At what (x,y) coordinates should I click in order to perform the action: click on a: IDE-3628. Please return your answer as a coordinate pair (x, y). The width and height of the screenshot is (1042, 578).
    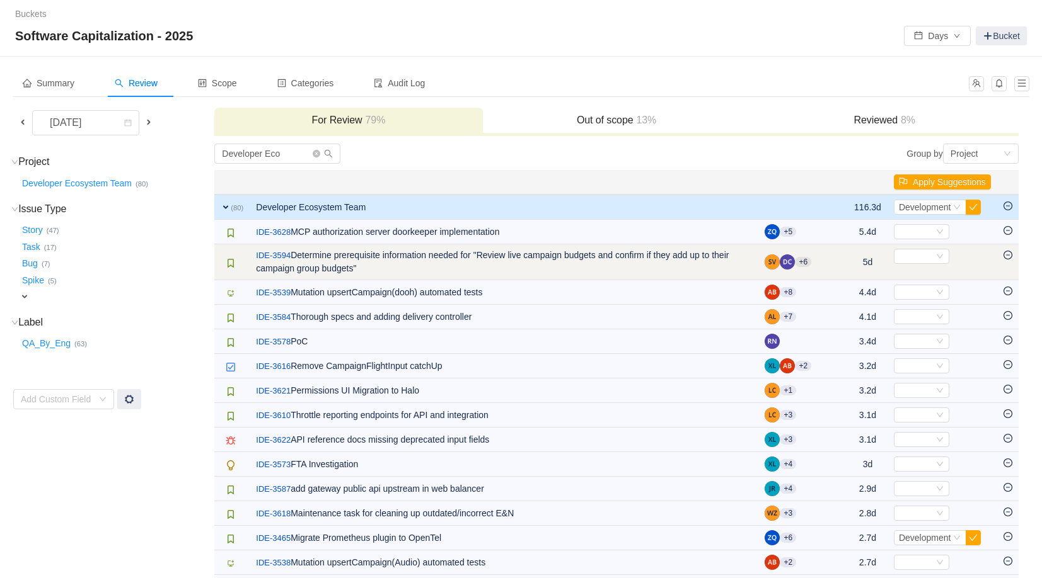
    Looking at the image, I should click on (273, 233).